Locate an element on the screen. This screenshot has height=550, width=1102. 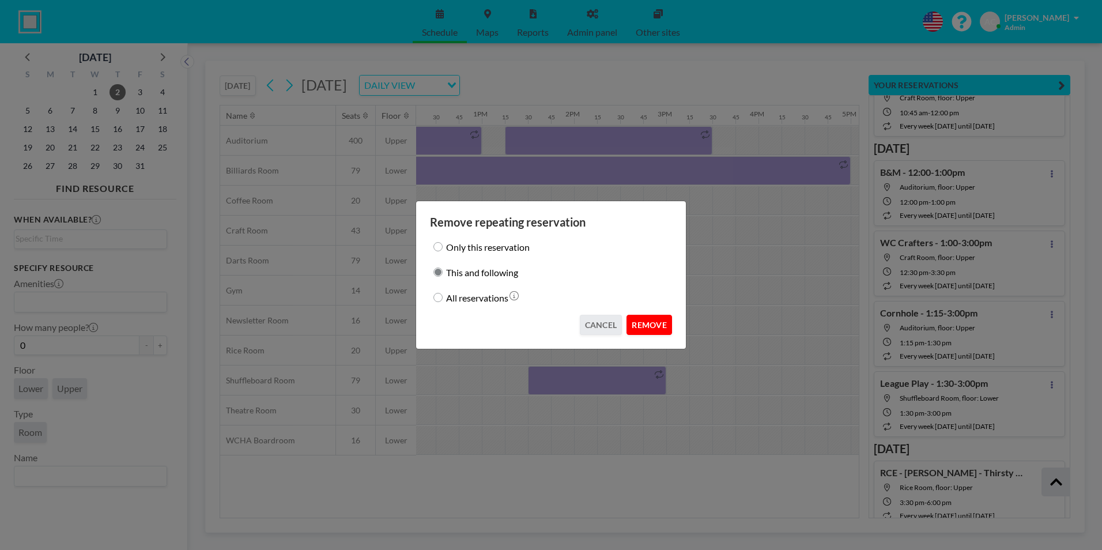
button: REMOVE is located at coordinates (649, 325).